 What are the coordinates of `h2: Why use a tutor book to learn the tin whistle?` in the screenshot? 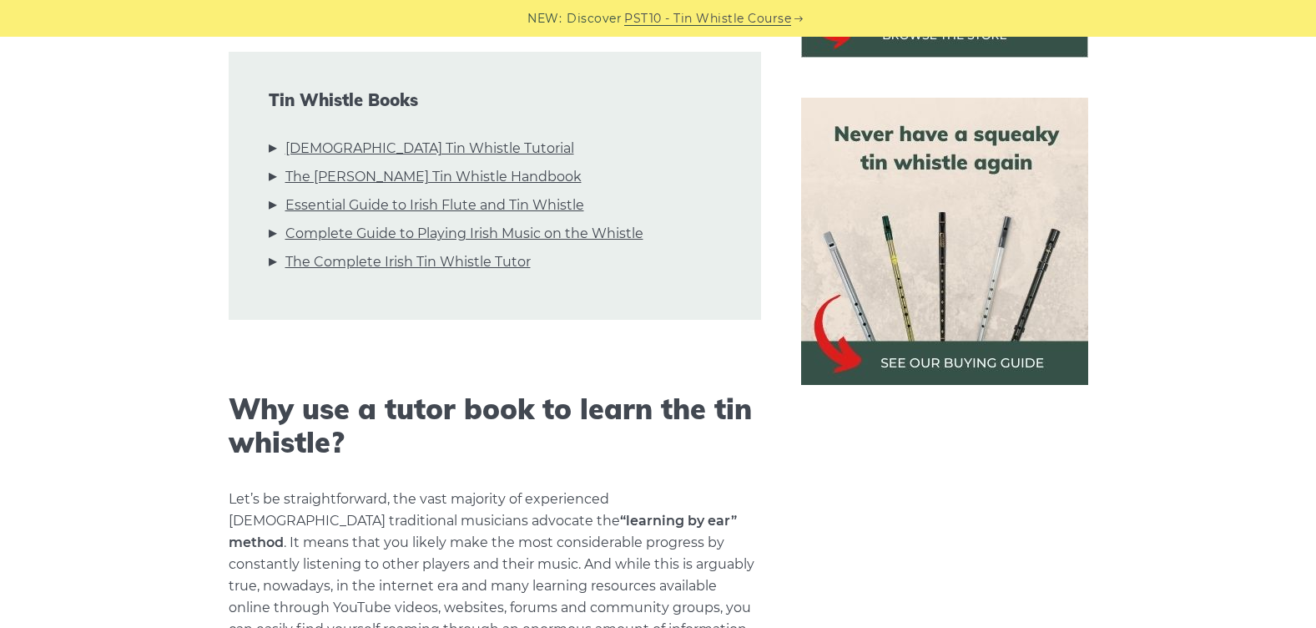 It's located at (495, 426).